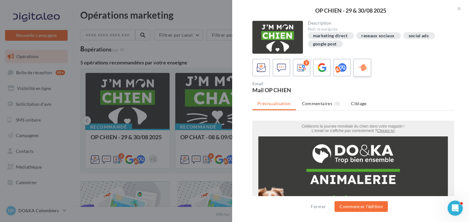  What do you see at coordinates (331, 36) in the screenshot?
I see `div: marketing direct` at bounding box center [331, 36].